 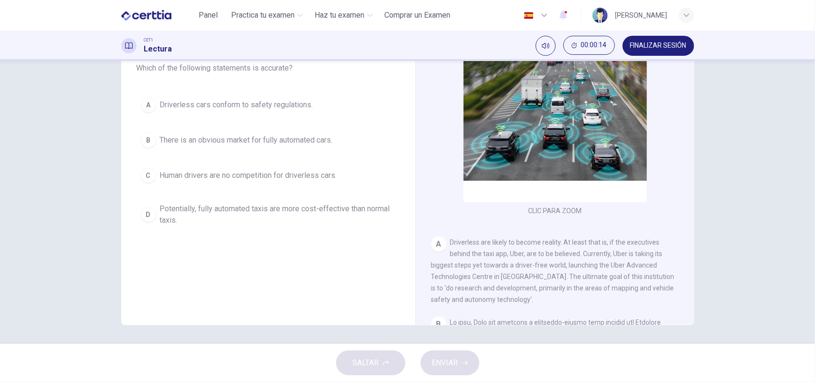 What do you see at coordinates (417, 15) in the screenshot?
I see `a: Comprar un Examen` at bounding box center [417, 15].